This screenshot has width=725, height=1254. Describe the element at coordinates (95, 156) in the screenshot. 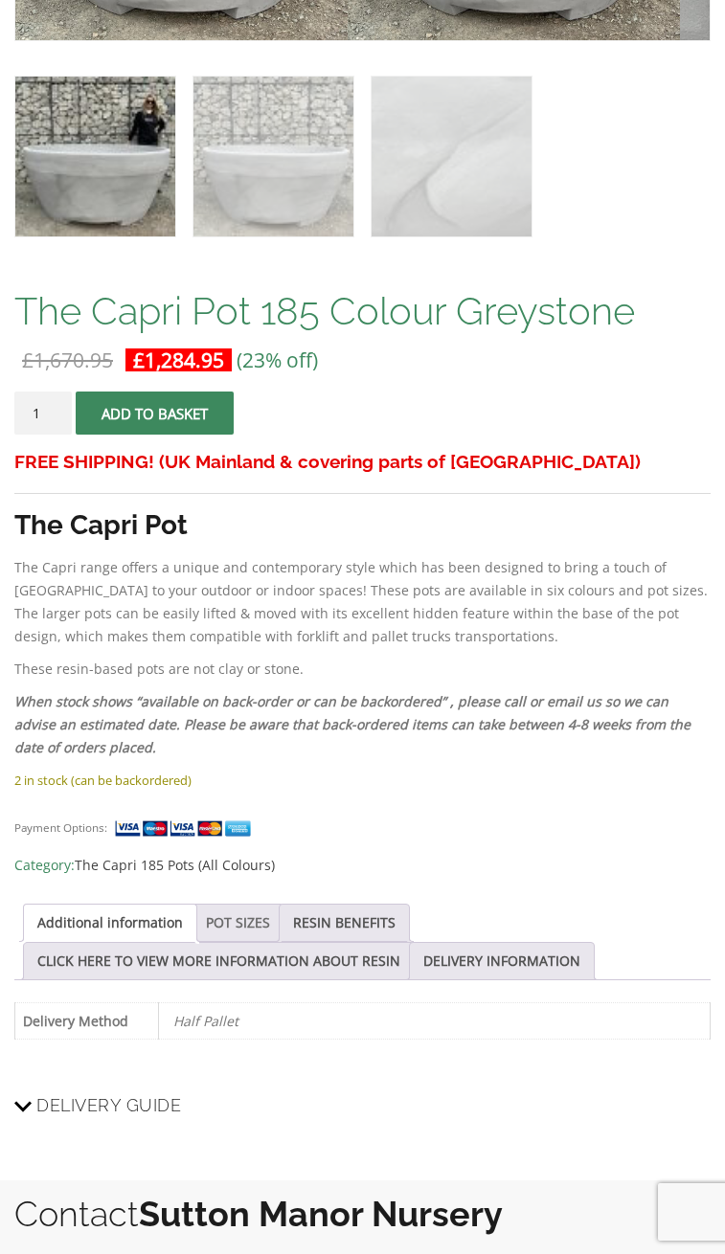

I see `img: The Capri Pot 185 Colour Greystone` at that location.